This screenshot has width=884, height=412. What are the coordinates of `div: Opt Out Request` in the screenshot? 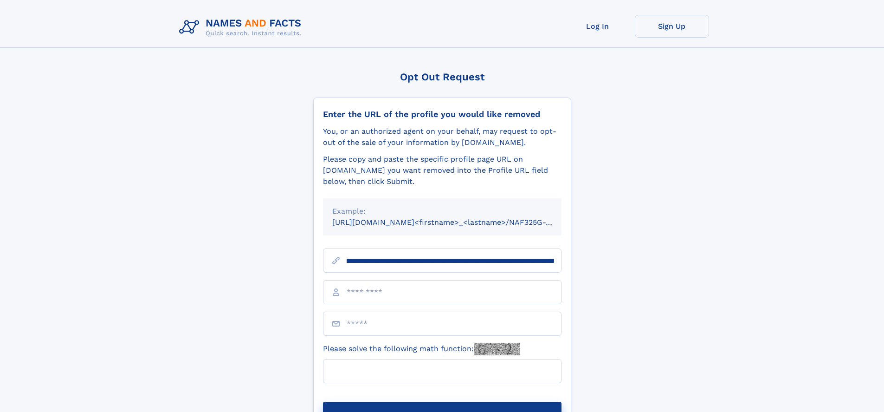 It's located at (442, 77).